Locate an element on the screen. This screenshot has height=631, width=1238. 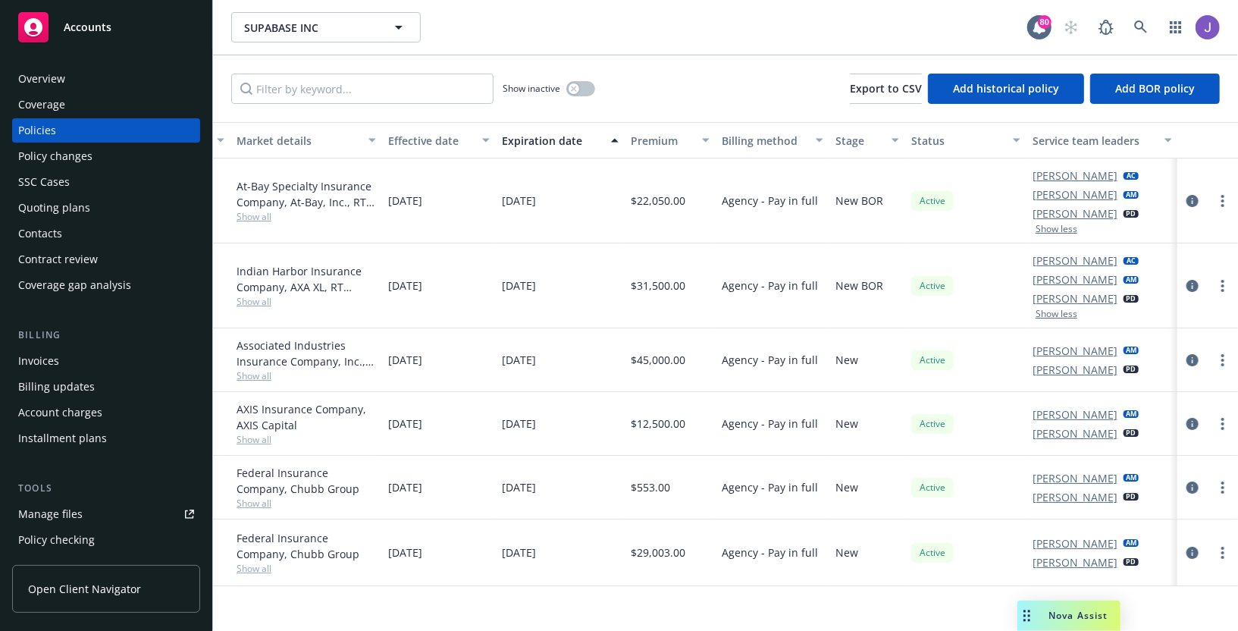
a: Overview is located at coordinates (106, 79).